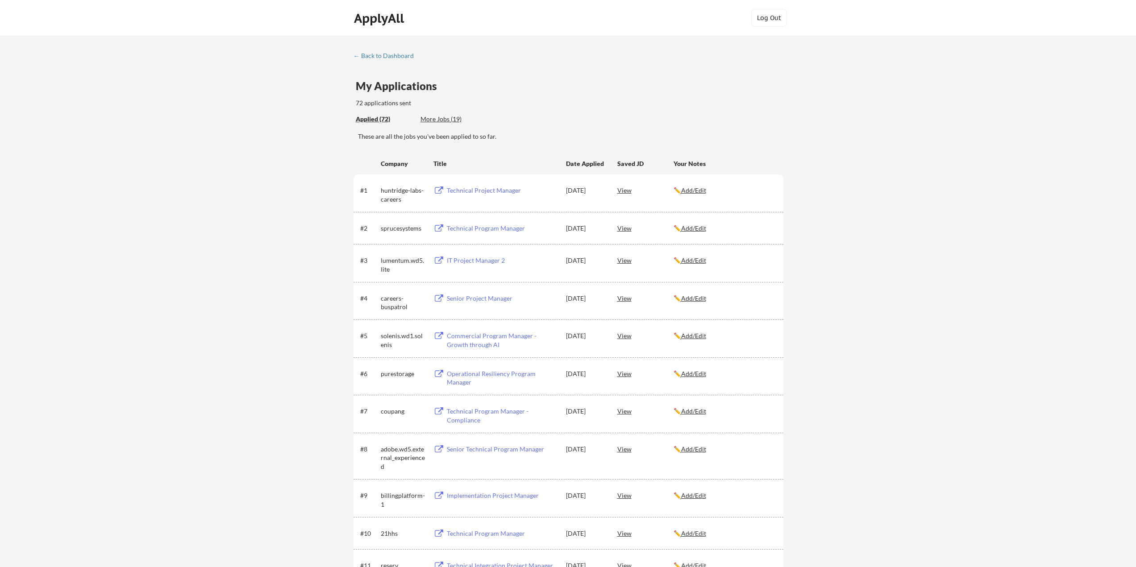 The image size is (1136, 567). What do you see at coordinates (369, 374) in the screenshot?
I see `div: #6` at bounding box center [369, 374].